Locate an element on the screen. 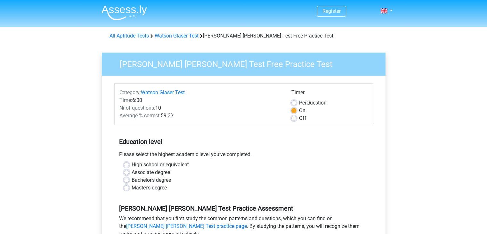  span: Time: is located at coordinates (126, 100).